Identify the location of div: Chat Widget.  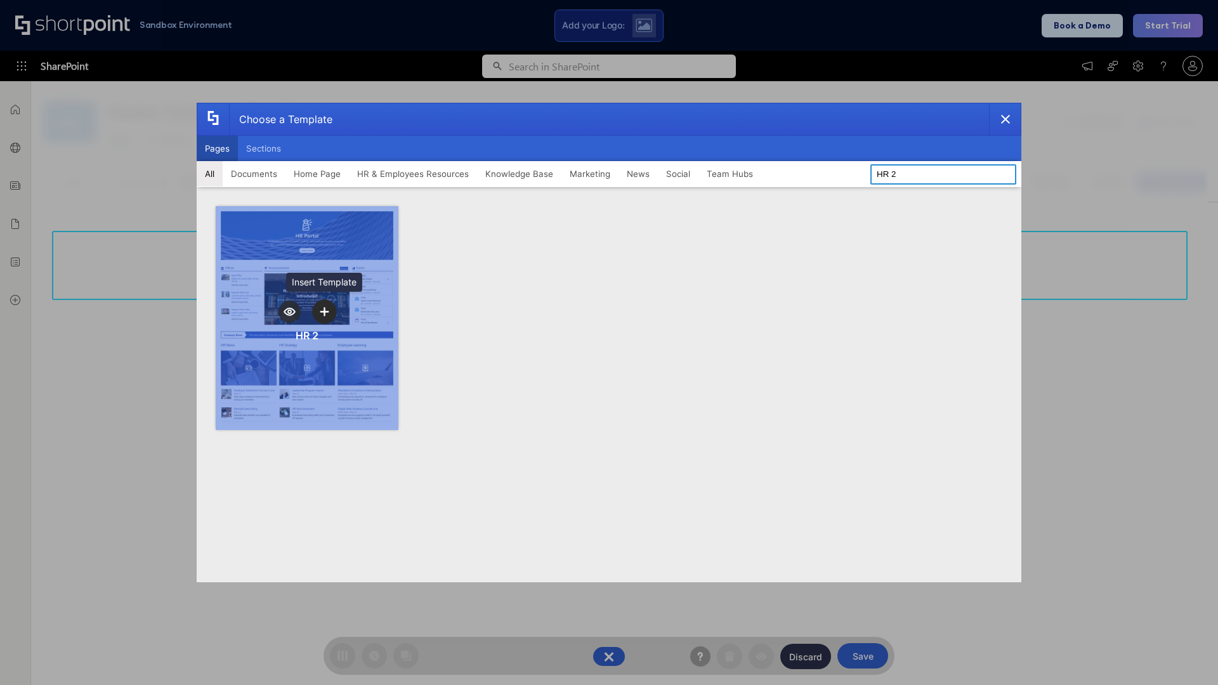
(1186, 655).